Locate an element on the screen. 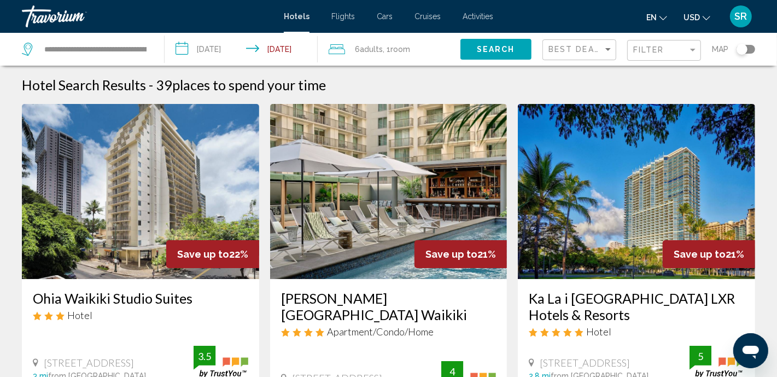 Image resolution: width=777 pixels, height=377 pixels. h2: 39 is located at coordinates (240, 85).